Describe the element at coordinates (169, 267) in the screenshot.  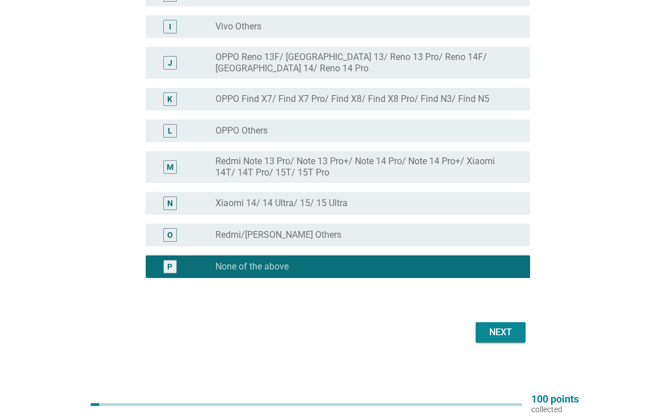
I see `div: P` at that location.